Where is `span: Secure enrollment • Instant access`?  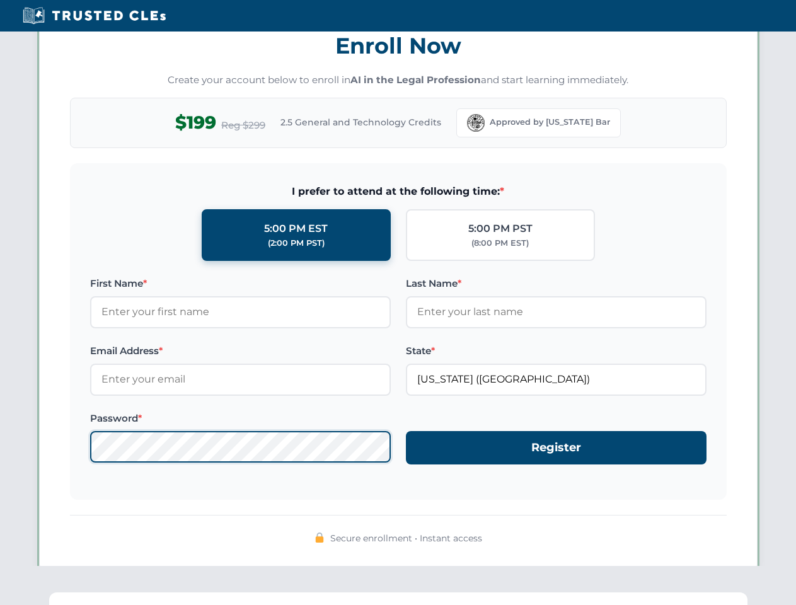 span: Secure enrollment • Instant access is located at coordinates (406, 538).